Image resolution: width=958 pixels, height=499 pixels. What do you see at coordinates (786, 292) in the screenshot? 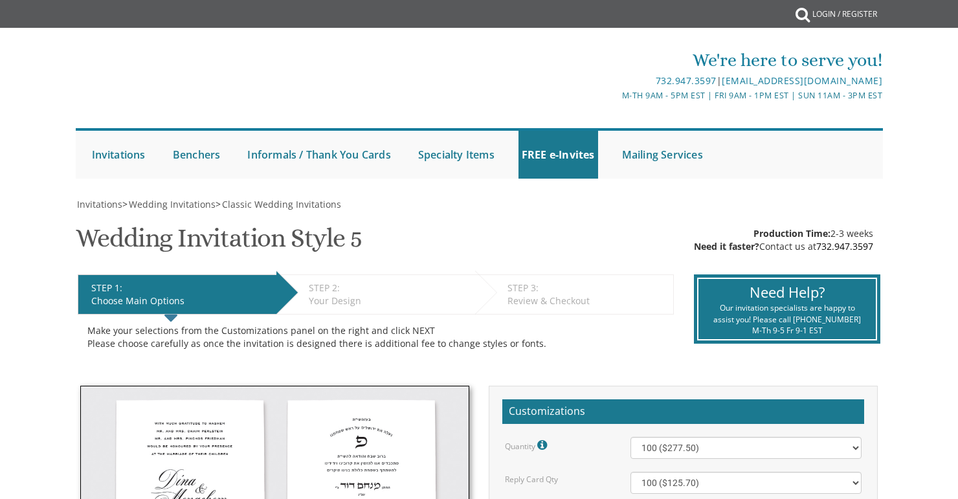
I see `div: Need Help?` at bounding box center [786, 292].